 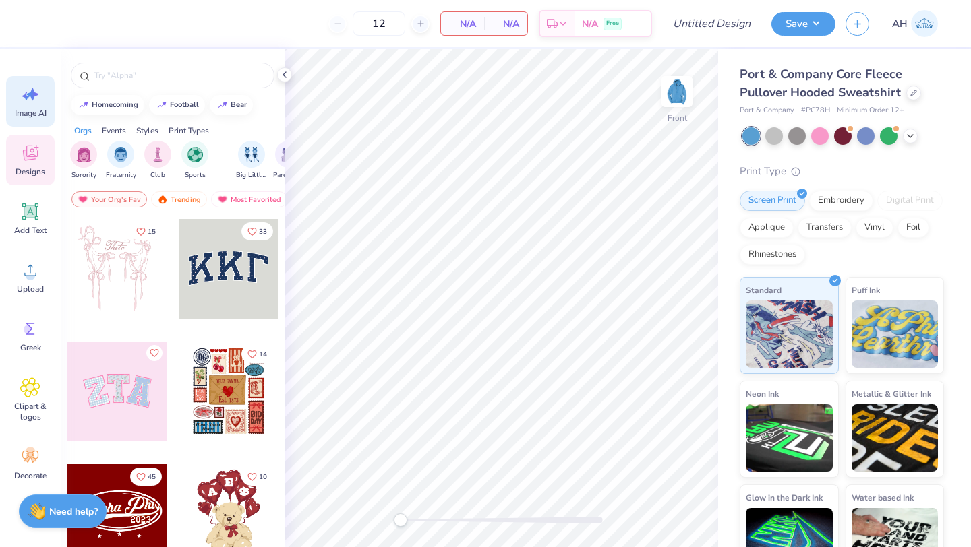 I want to click on div: Rhinestones, so click(x=772, y=255).